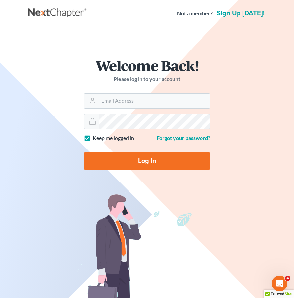 The height and width of the screenshot is (298, 294). Describe the element at coordinates (147, 79) in the screenshot. I see `p: Please log in to your account` at that location.